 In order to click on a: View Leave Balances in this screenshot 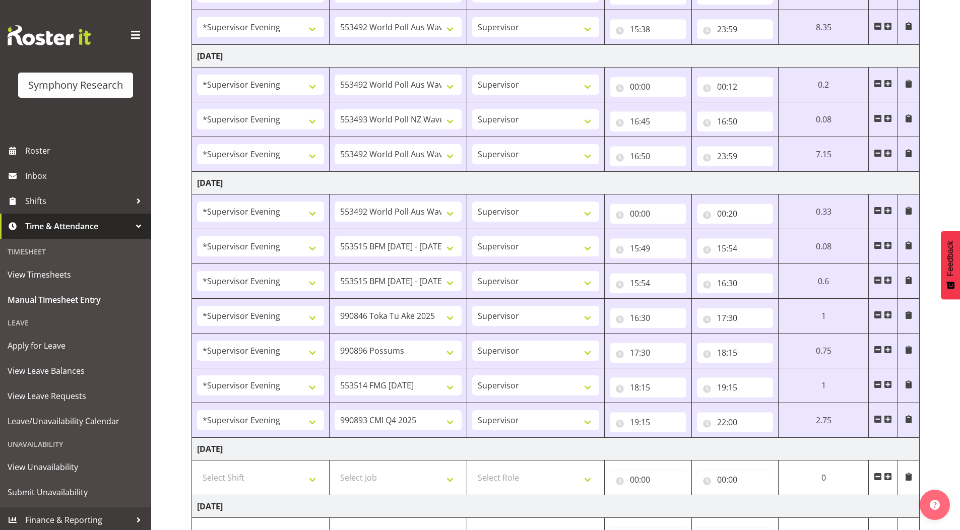, I will do `click(76, 371)`.